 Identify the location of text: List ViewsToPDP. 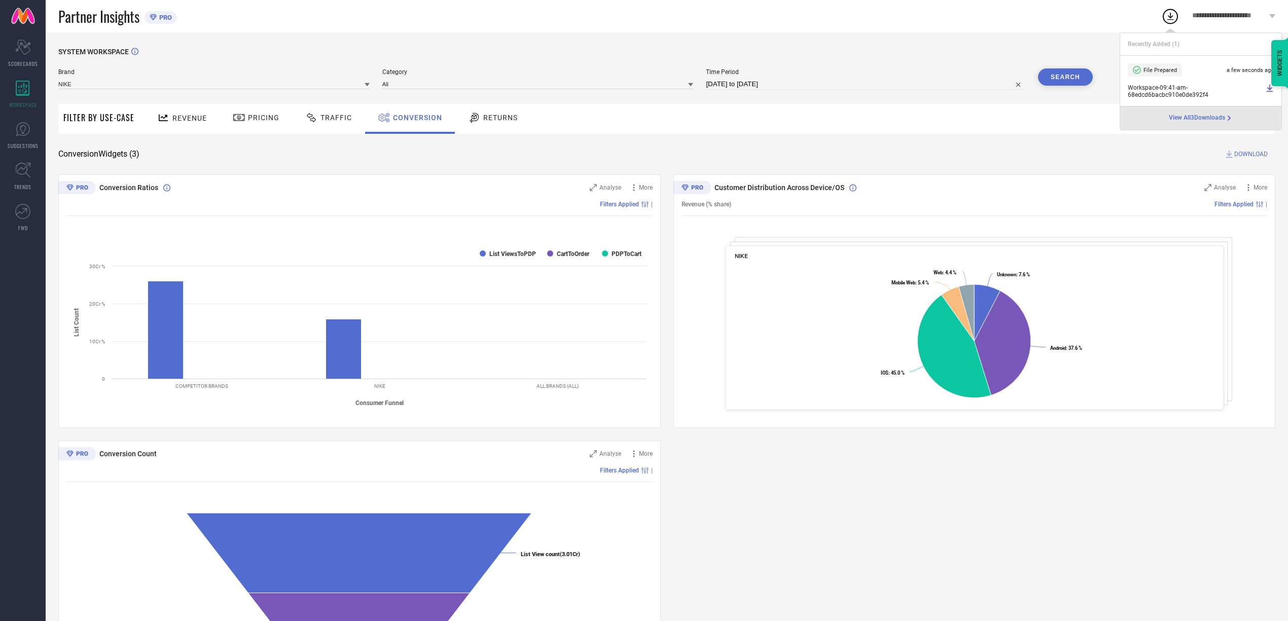
(513, 254).